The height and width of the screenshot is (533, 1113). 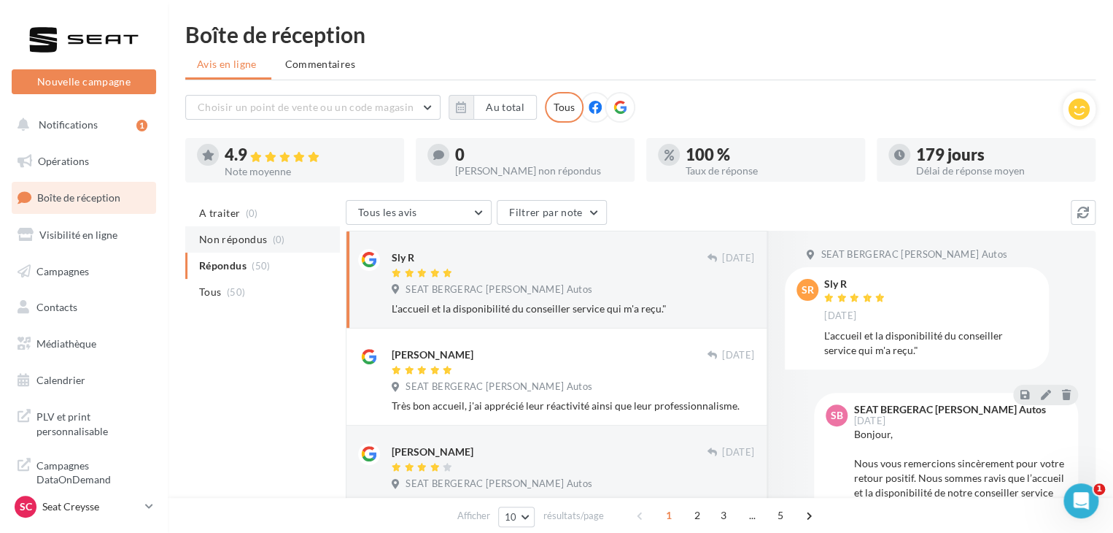 What do you see at coordinates (306, 107) in the screenshot?
I see `span: Choisir un point de vente ou un code magasin` at bounding box center [306, 107].